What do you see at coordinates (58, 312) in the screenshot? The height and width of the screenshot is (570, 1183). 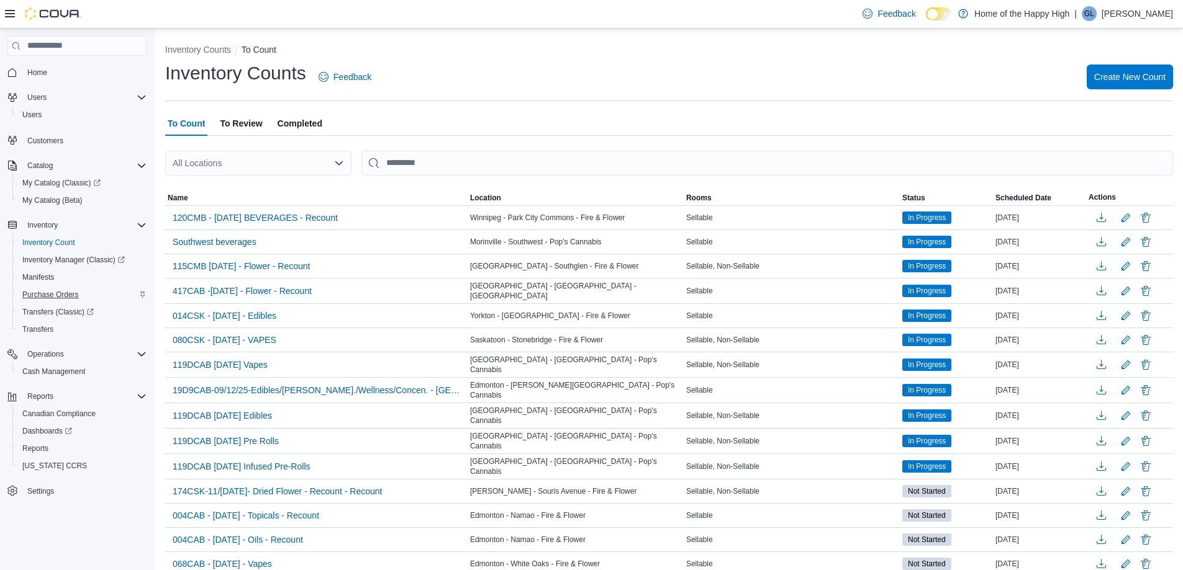 I see `a: Transfers (Classic)` at bounding box center [58, 312].